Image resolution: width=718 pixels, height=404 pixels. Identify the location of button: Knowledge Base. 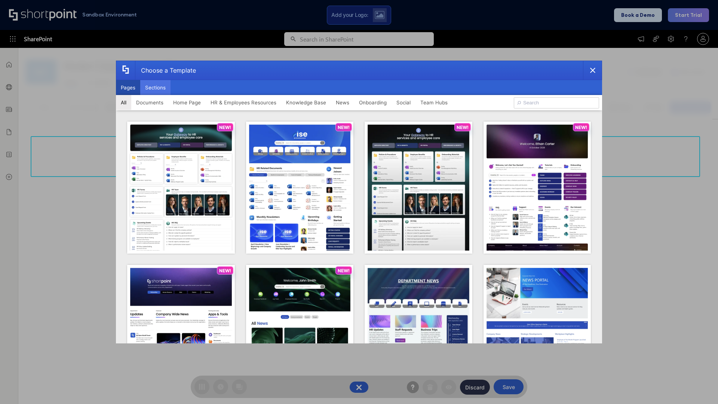
(306, 103).